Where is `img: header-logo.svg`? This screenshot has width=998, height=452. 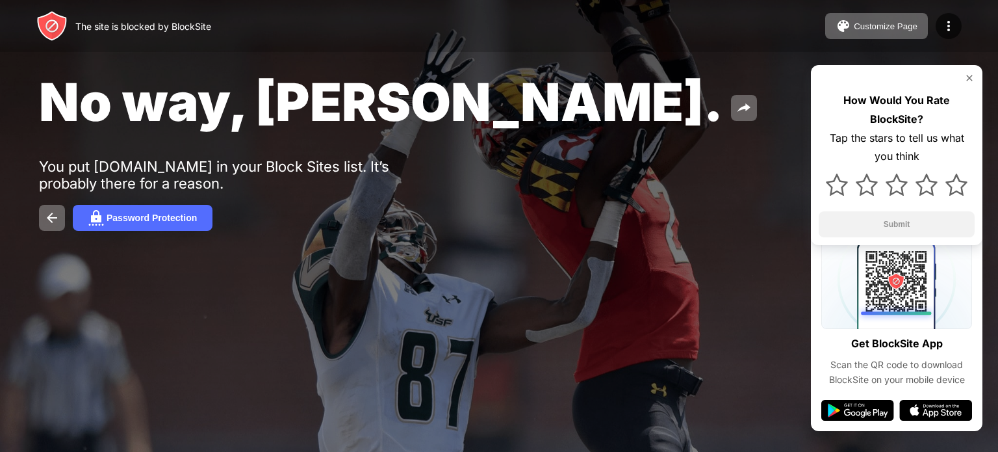 img: header-logo.svg is located at coordinates (52, 26).